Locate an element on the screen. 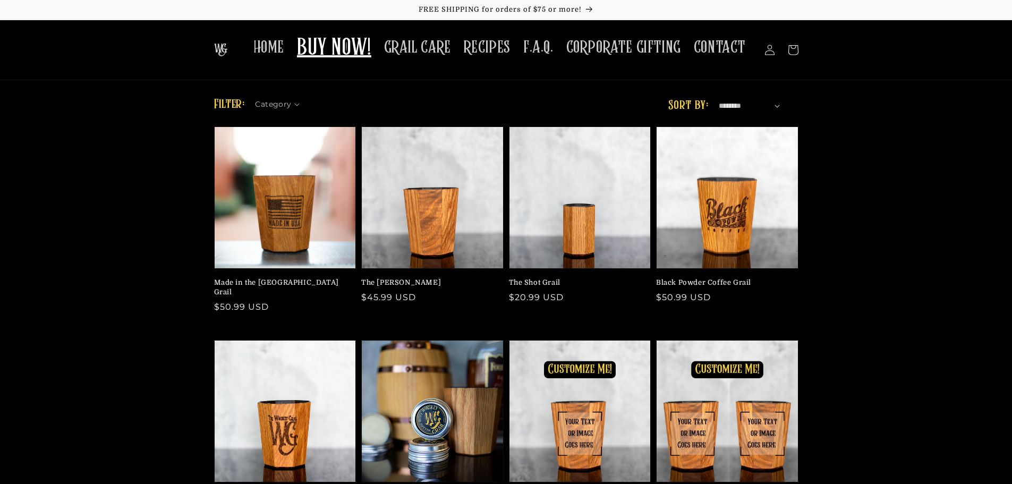 This screenshot has width=1012, height=484. a: The Shot Grail is located at coordinates (577, 283).